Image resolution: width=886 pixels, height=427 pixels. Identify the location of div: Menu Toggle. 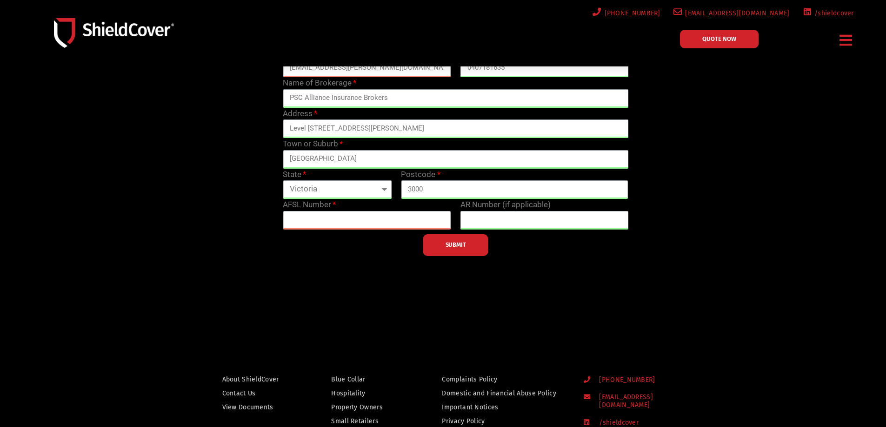
(846, 40).